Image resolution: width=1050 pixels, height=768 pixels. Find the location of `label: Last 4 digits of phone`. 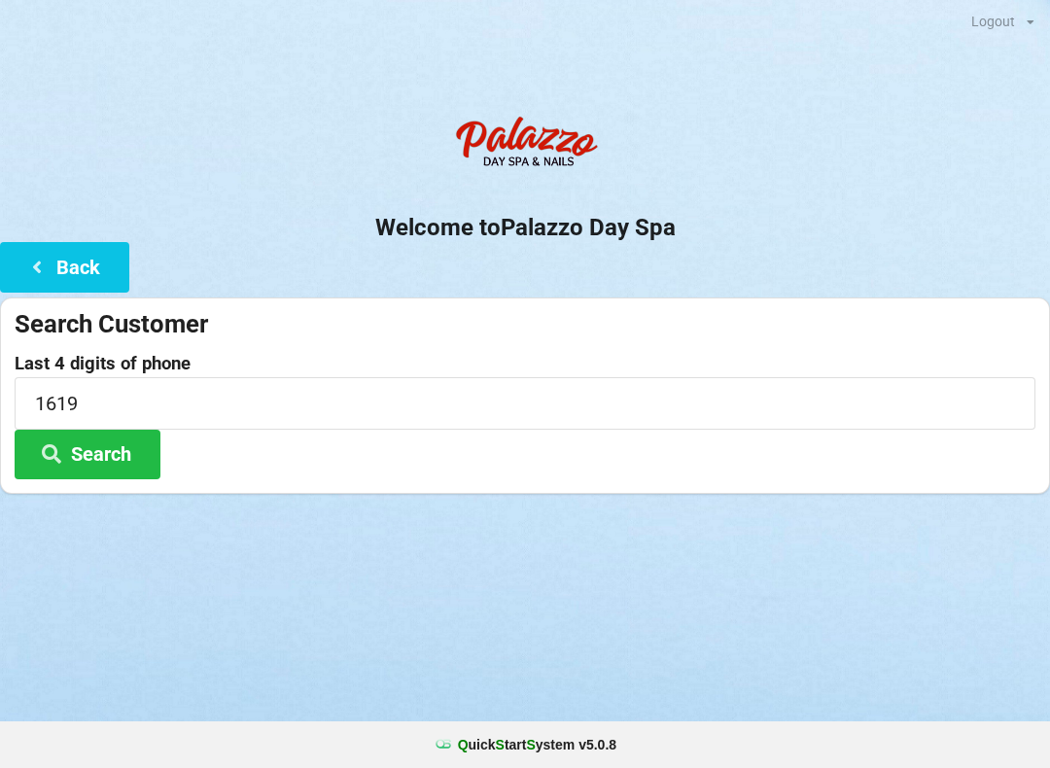

label: Last 4 digits of phone is located at coordinates (525, 364).